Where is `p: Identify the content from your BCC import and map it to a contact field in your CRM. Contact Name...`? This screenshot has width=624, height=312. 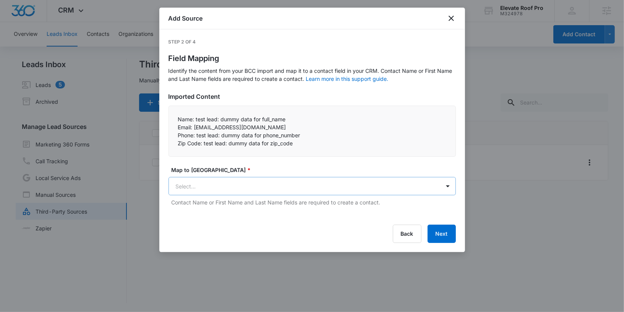 p: Identify the content from your BCC import and map it to a contact field in your CRM. Contact Name... is located at coordinates (312, 75).